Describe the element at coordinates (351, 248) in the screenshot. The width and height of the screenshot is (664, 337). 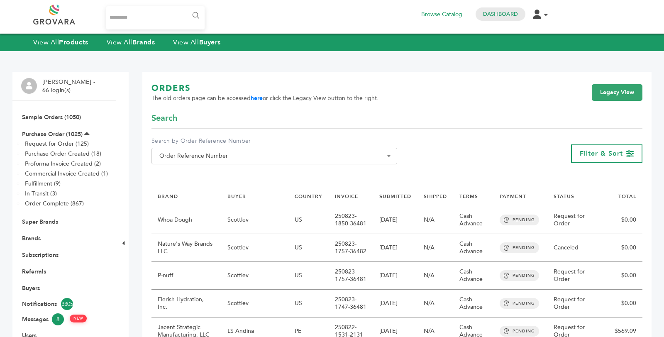
I see `td: 250823-1757-36482` at that location.